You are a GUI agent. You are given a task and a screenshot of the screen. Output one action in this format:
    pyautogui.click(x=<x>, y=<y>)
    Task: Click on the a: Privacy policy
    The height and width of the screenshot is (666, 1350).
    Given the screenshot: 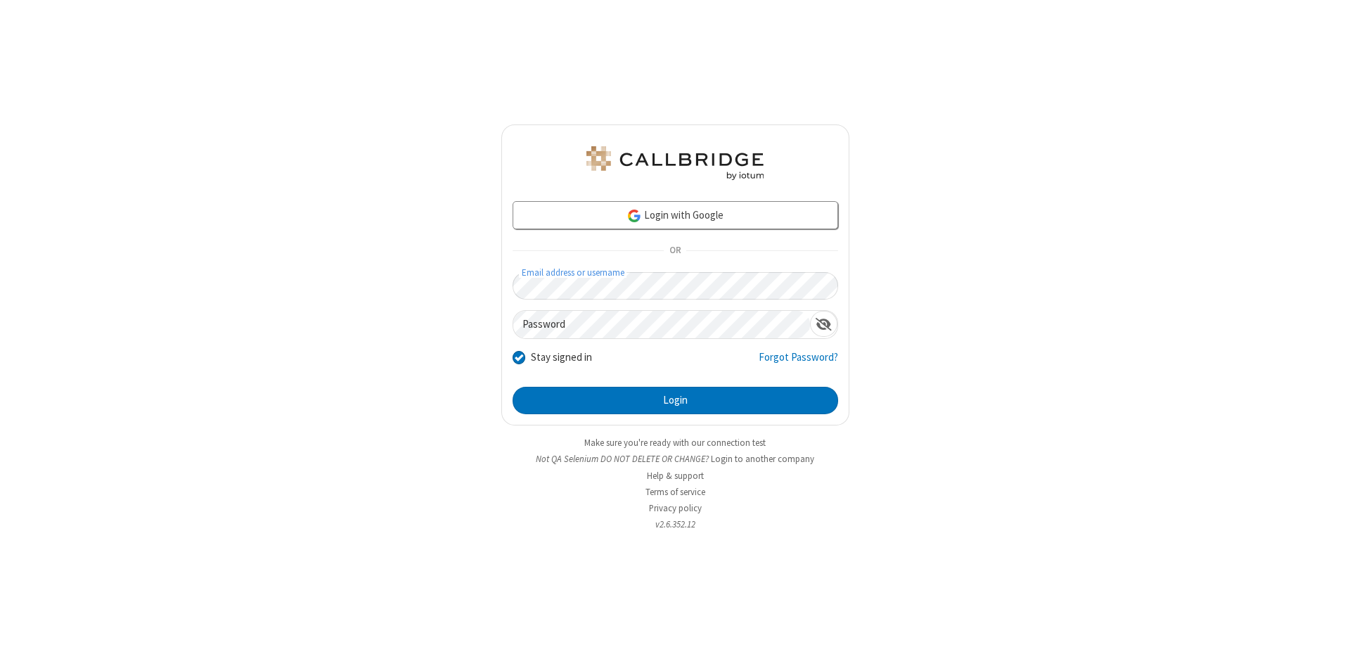 What is the action you would take?
    pyautogui.click(x=675, y=508)
    